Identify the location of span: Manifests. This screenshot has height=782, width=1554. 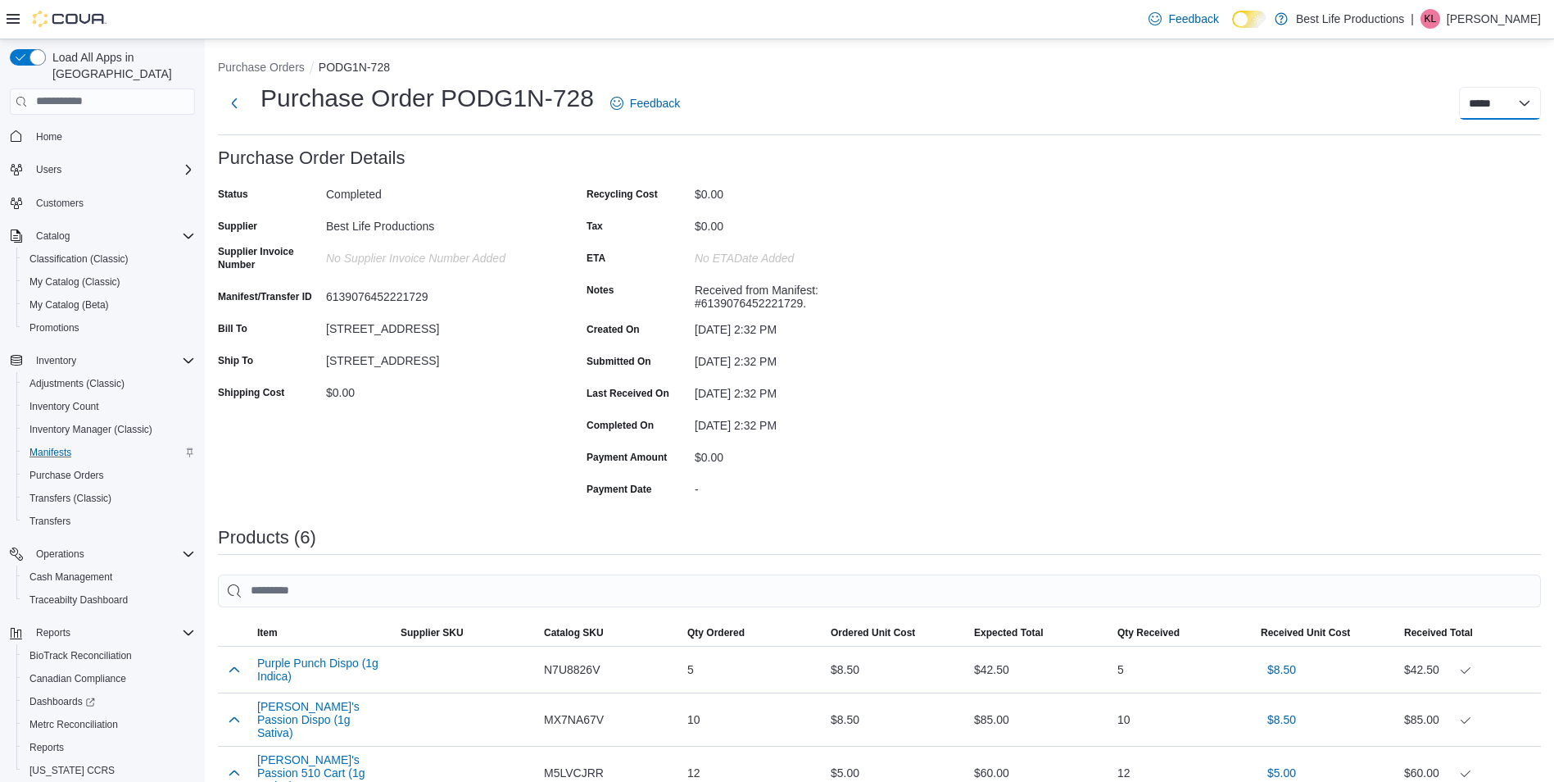
(50, 452).